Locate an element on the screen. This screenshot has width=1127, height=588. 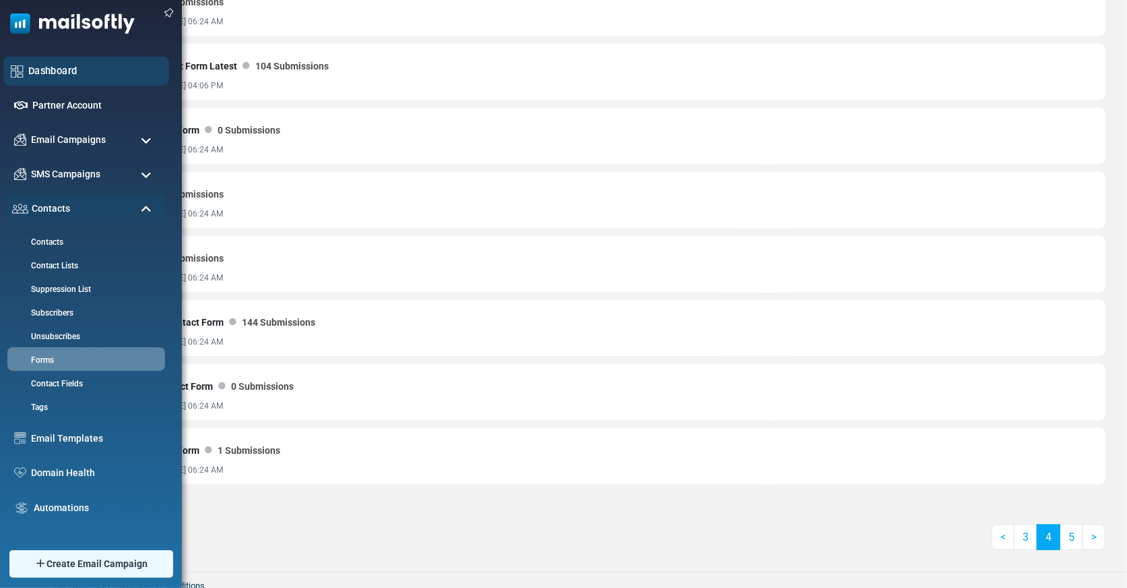
span: Create Email Campaign is located at coordinates (97, 563).